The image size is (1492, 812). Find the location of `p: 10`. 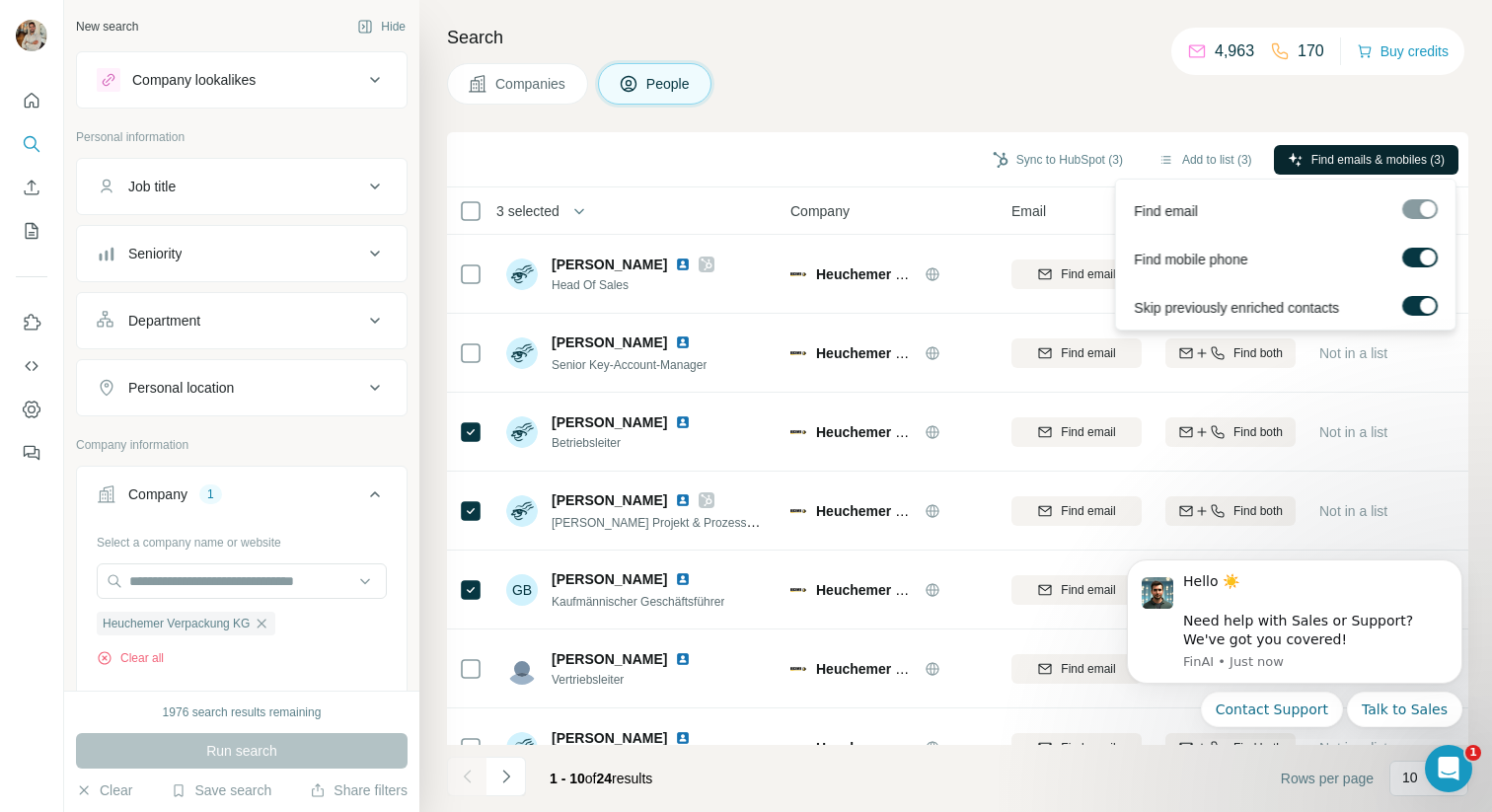

p: 10 is located at coordinates (1410, 777).